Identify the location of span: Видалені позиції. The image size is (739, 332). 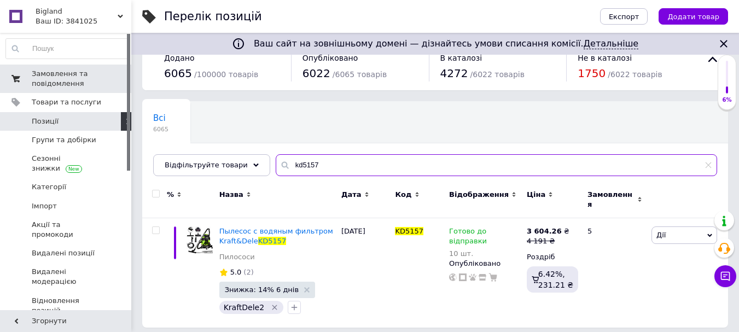
(63, 253).